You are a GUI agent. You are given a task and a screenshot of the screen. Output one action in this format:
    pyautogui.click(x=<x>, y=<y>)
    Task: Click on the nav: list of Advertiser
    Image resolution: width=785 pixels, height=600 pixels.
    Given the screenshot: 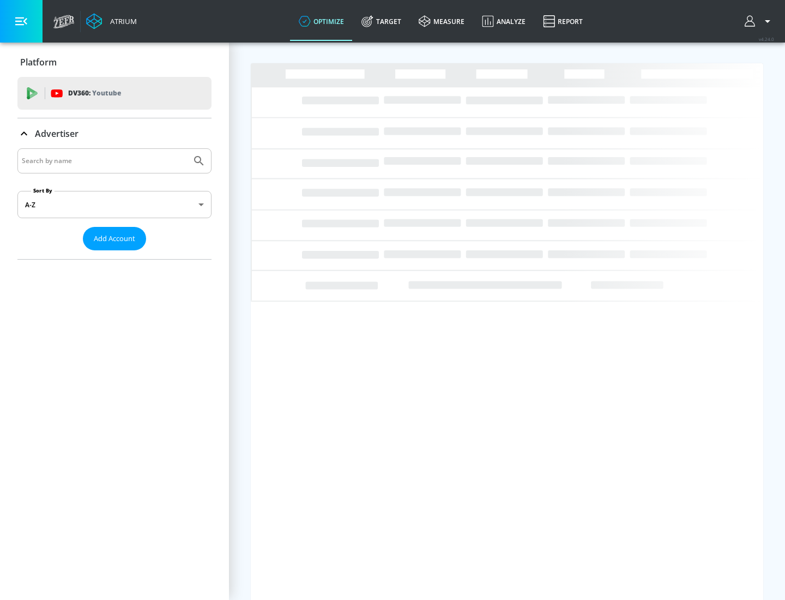 What is the action you would take?
    pyautogui.click(x=115, y=255)
    